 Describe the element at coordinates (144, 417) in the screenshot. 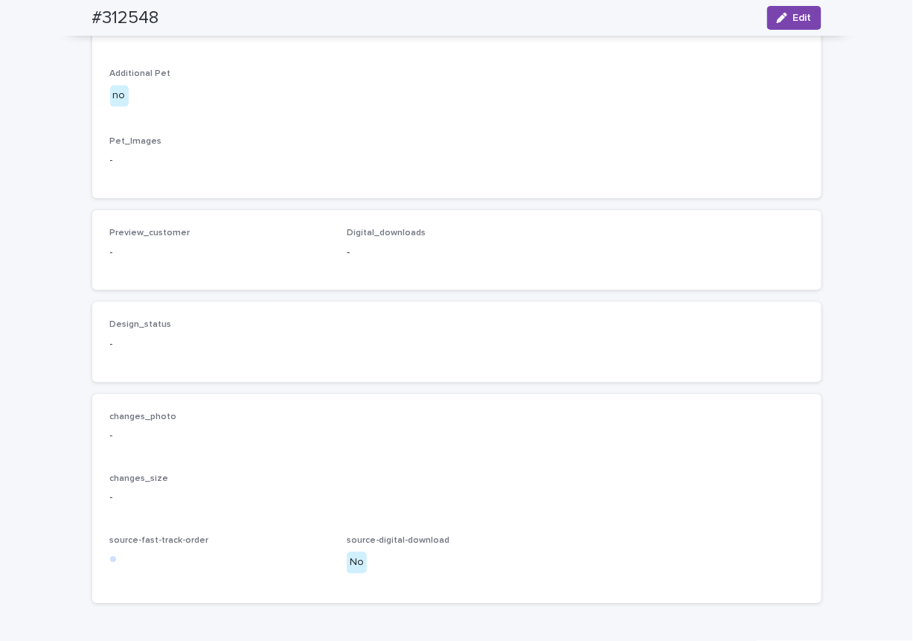

I see `span: changes_photo` at that location.